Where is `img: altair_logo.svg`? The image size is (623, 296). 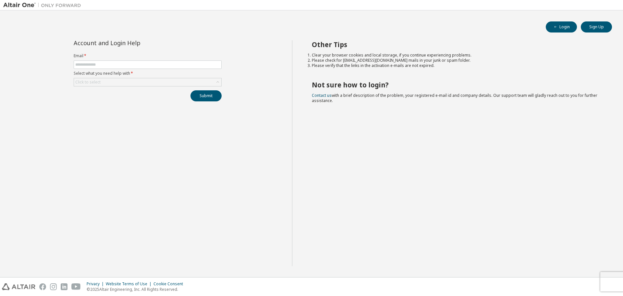
img: altair_logo.svg is located at coordinates (18, 286).